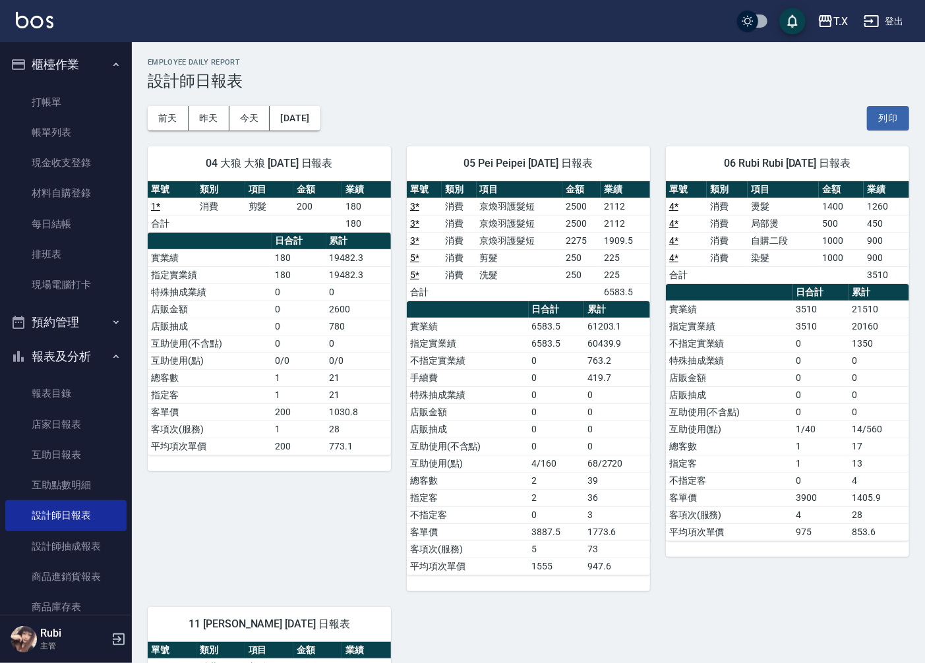 This screenshot has width=925, height=663. I want to click on th: 類別, so click(221, 190).